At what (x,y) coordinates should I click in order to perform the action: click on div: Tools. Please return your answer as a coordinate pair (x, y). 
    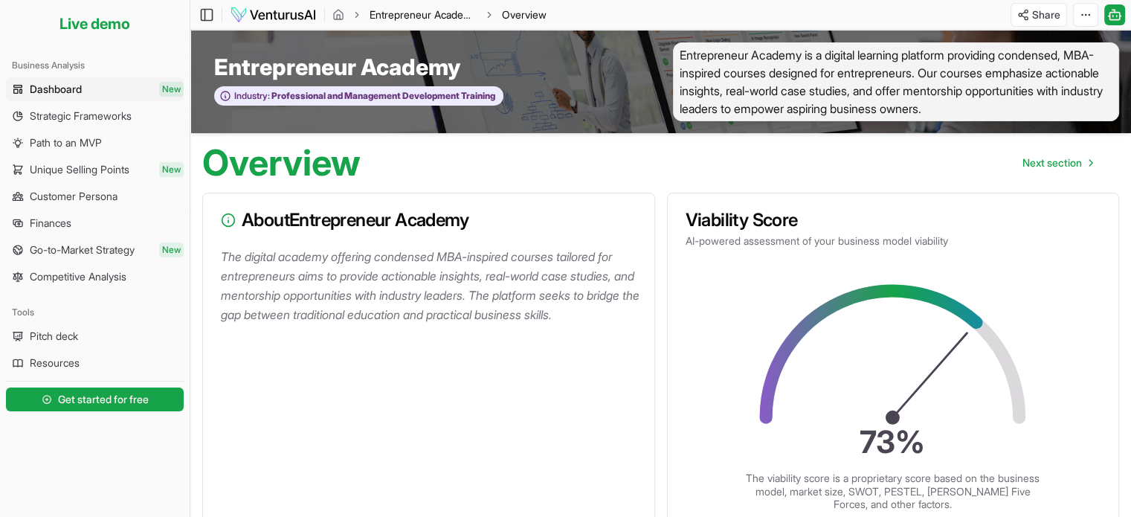
    Looking at the image, I should click on (94, 312).